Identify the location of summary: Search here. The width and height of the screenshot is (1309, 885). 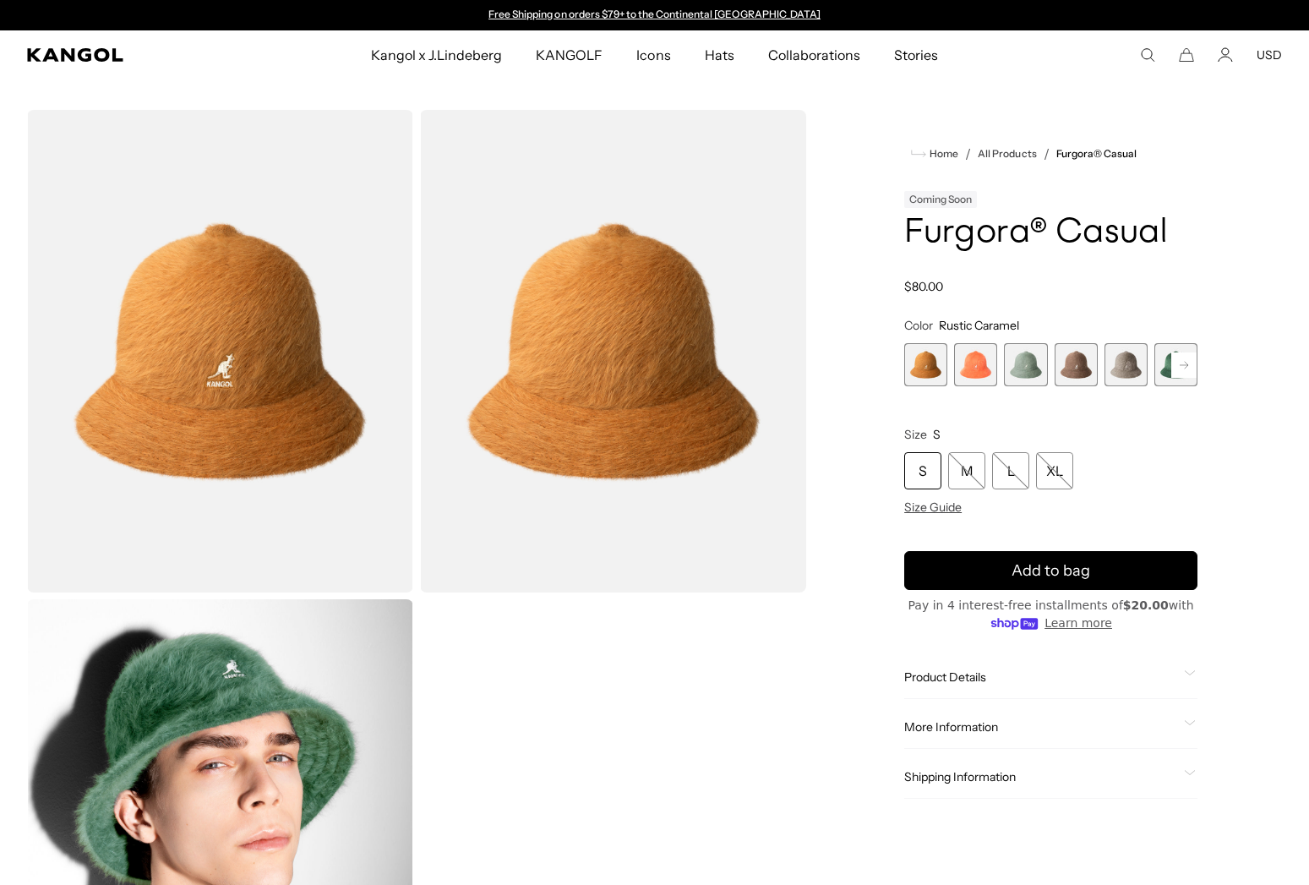
(1147, 55).